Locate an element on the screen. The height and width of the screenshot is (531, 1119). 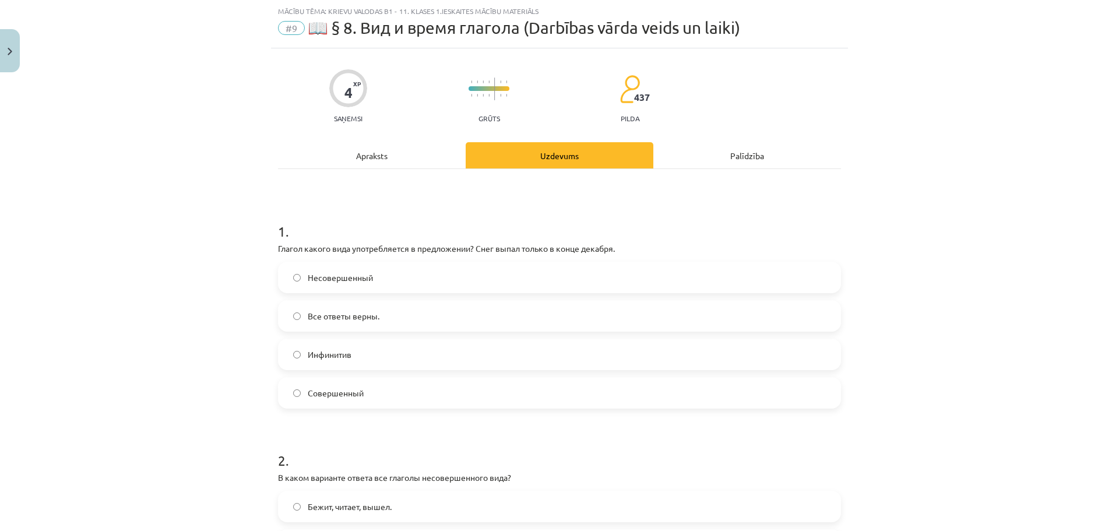
input: Все ответы верны. is located at coordinates (297, 316).